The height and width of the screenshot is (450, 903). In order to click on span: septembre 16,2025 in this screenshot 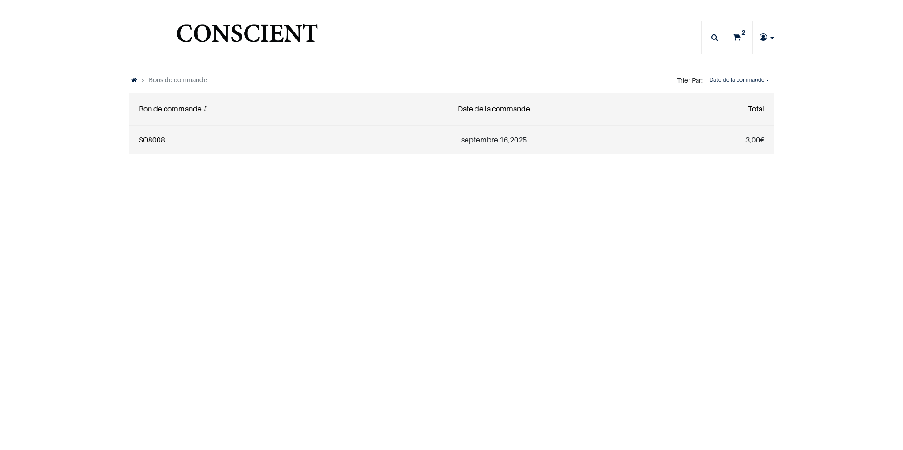, I will do `click(494, 140)`.